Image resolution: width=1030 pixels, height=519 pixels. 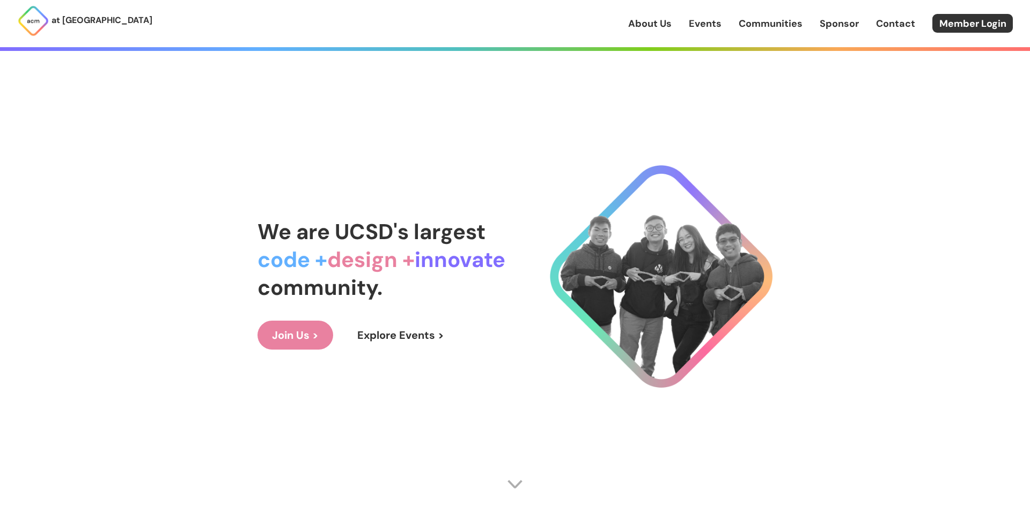 I want to click on span: design +, so click(x=371, y=260).